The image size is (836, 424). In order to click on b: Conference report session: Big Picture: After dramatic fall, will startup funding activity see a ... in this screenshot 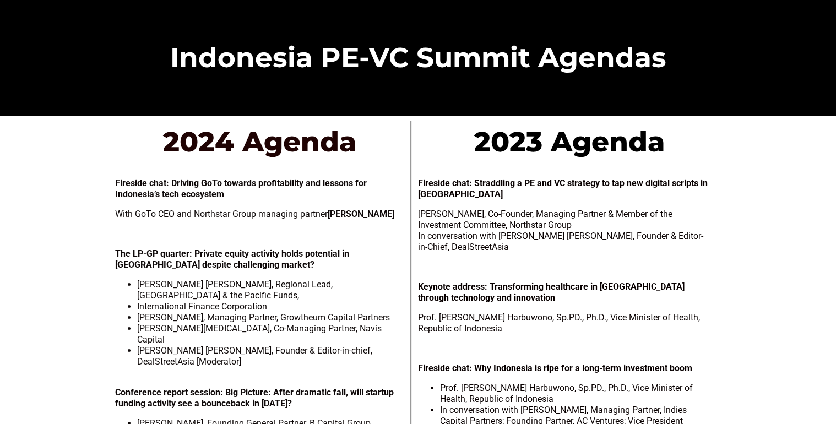, I will do `click(255, 398)`.